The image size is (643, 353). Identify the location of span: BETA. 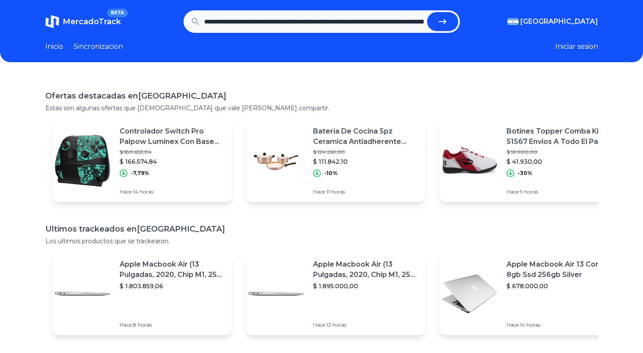
(117, 13).